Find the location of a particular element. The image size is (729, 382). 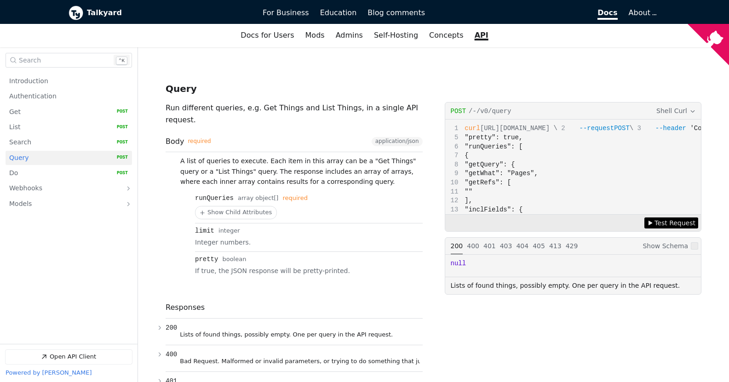

span: Get is located at coordinates (15, 112).